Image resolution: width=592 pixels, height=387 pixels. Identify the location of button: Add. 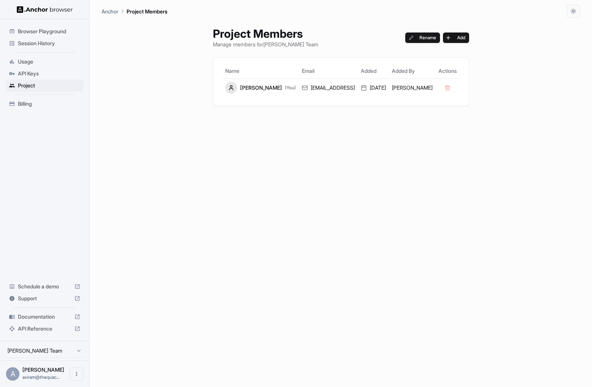
(456, 38).